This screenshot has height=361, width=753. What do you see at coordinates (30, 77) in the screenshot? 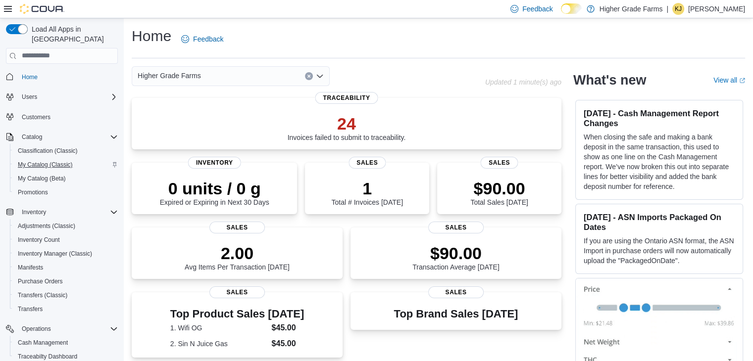
I see `a: Home` at bounding box center [30, 77].